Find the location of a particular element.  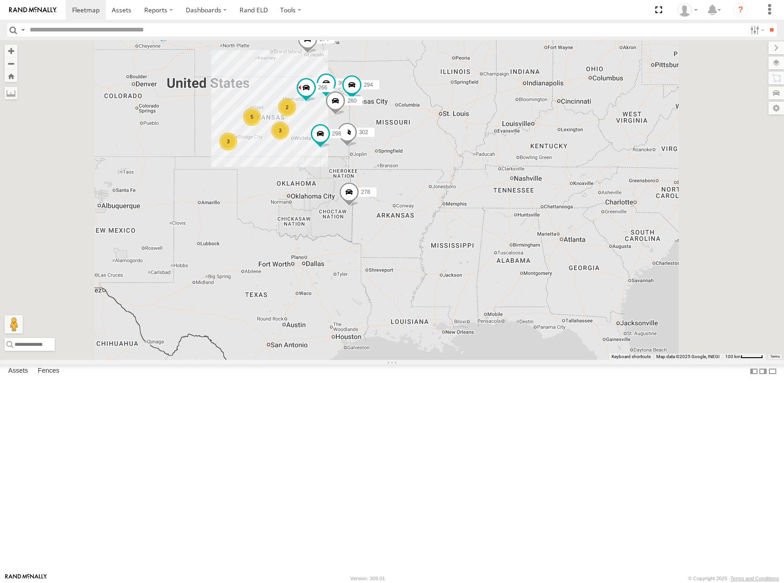

img: rand-logo.svg is located at coordinates (33, 10).